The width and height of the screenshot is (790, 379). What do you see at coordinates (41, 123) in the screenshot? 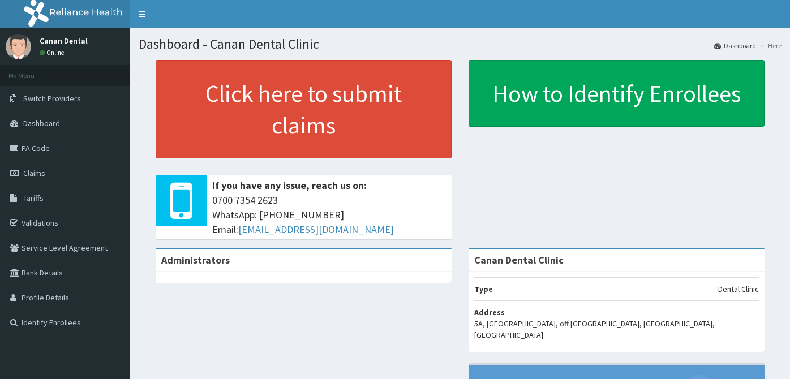
I see `span: Dashboard` at bounding box center [41, 123].